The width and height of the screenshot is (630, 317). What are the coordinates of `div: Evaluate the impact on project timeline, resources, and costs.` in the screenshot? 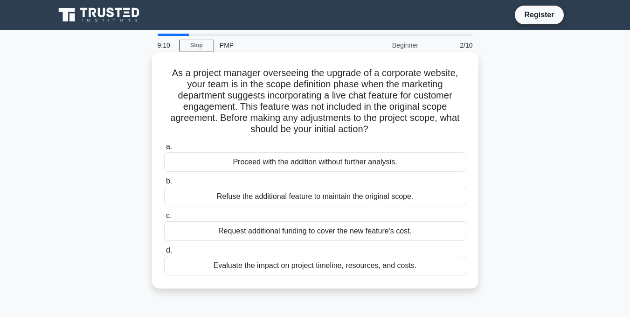 It's located at (315, 265).